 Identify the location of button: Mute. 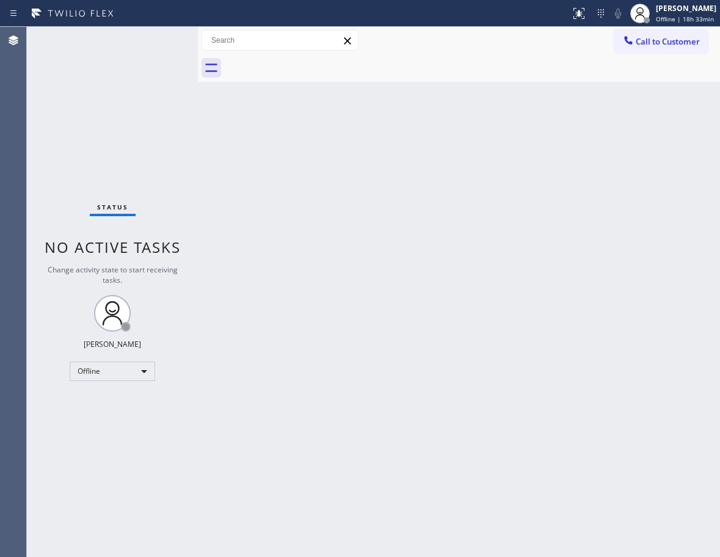
(618, 13).